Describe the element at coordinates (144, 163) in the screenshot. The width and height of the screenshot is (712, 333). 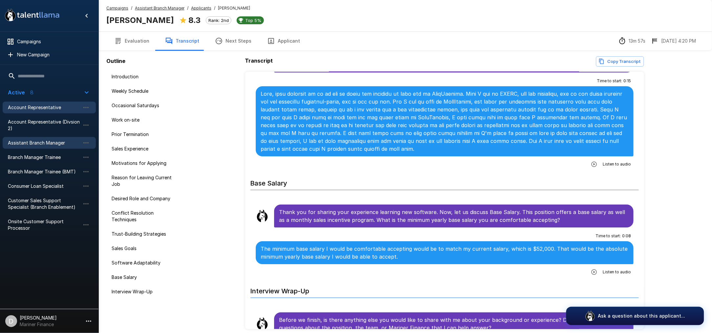
I see `span: Motivations for Applying` at that location.